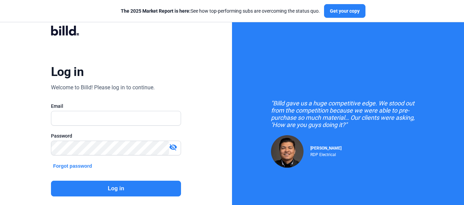  I want to click on button: Log in, so click(116, 188).